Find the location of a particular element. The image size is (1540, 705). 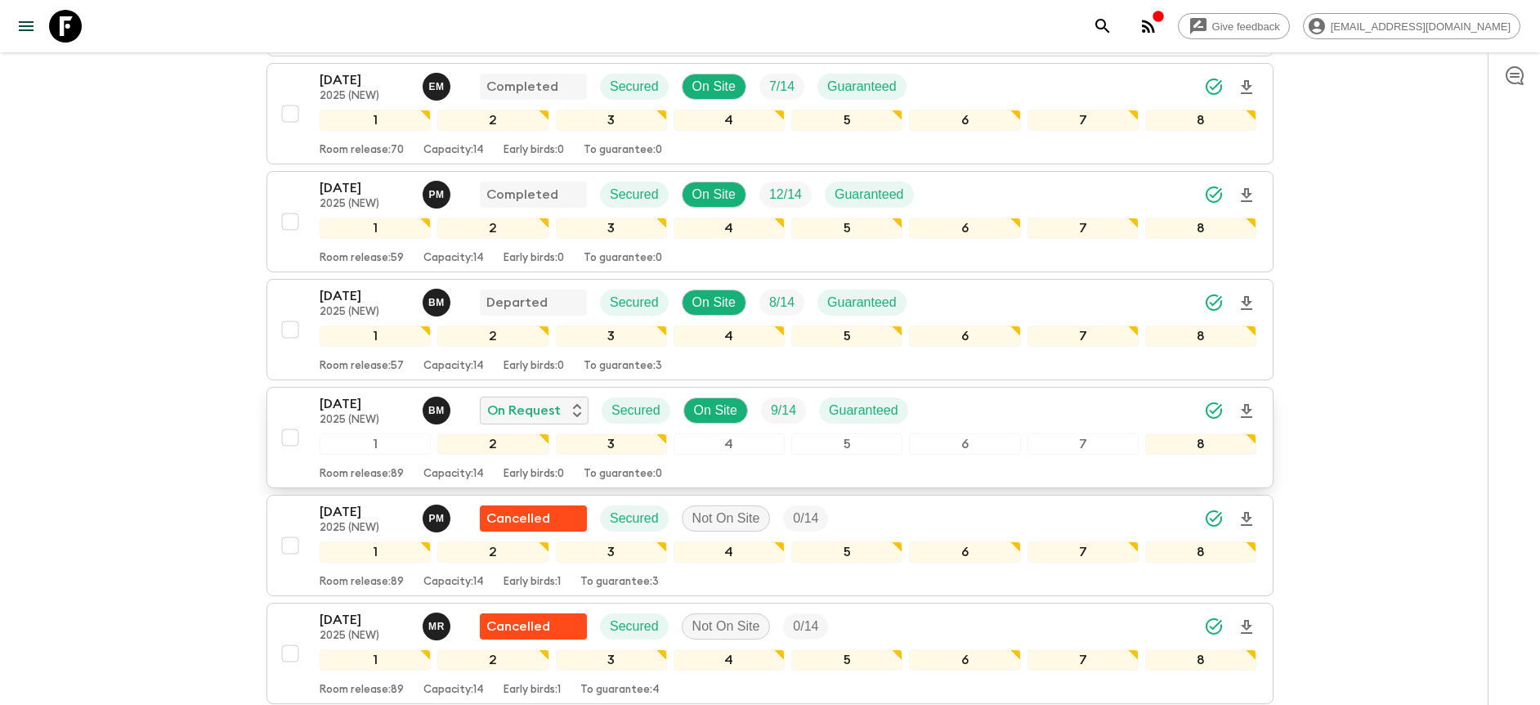

p: Room release: 57 is located at coordinates (361, 366).